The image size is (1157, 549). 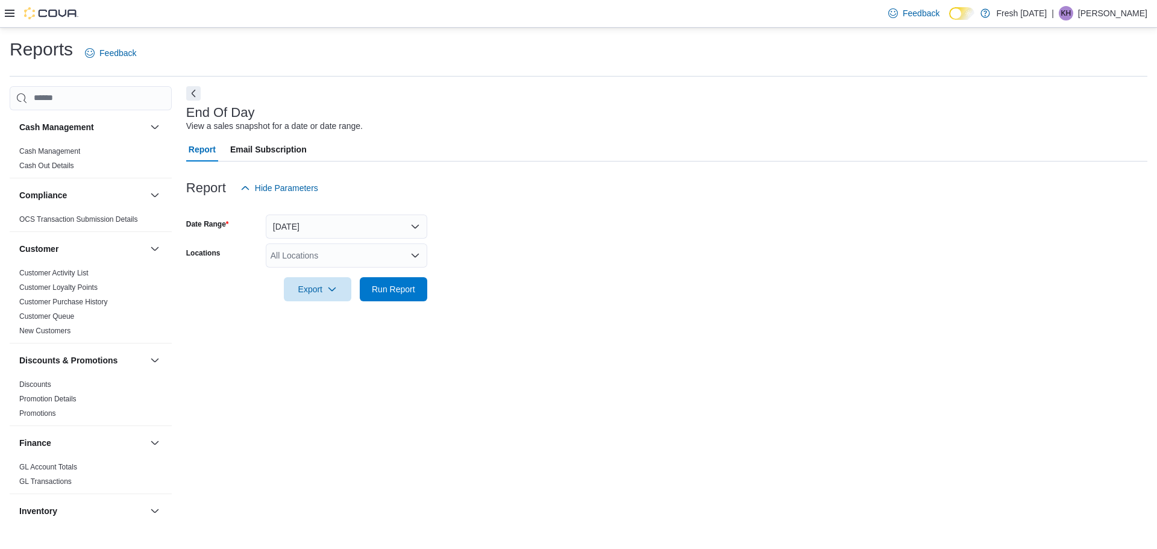 I want to click on button: Next, so click(x=194, y=93).